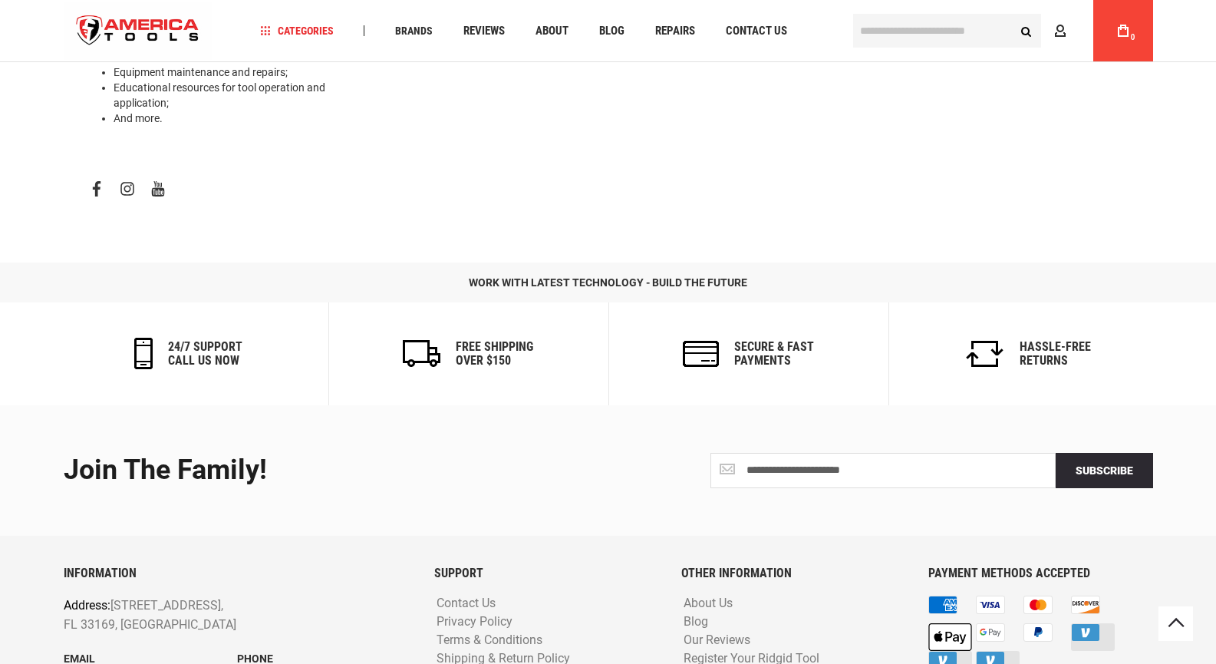 The height and width of the screenshot is (664, 1216). I want to click on a: store logo, so click(138, 31).